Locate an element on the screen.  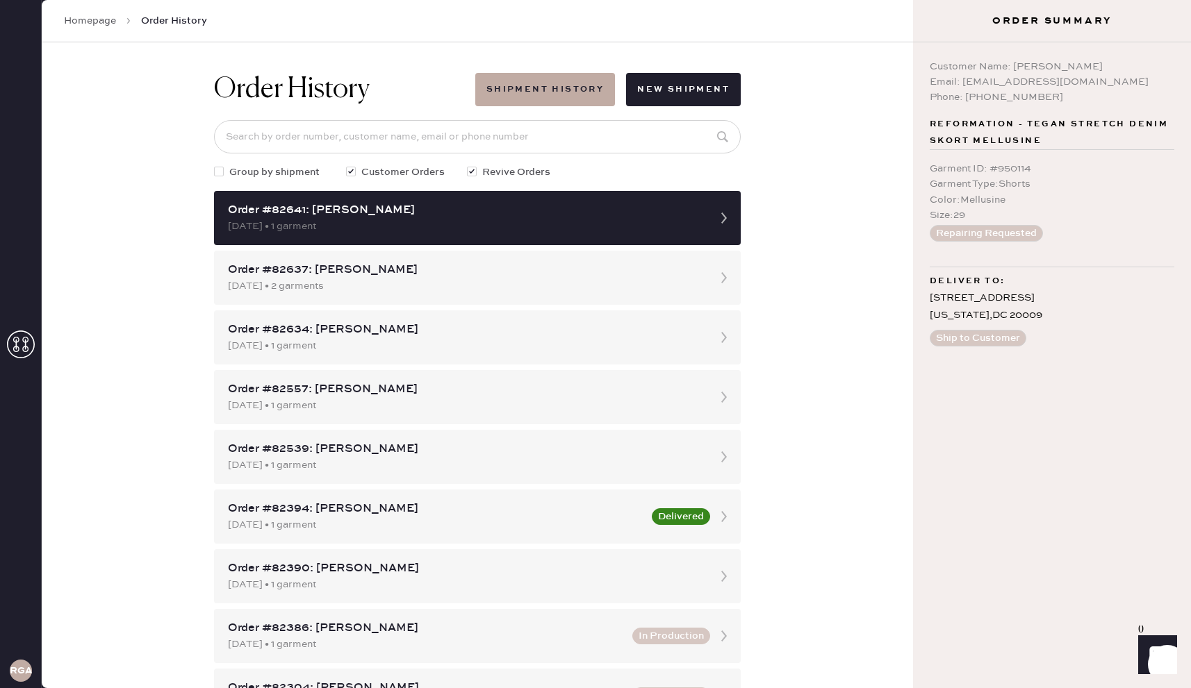
h3: RGA is located at coordinates (21, 671).